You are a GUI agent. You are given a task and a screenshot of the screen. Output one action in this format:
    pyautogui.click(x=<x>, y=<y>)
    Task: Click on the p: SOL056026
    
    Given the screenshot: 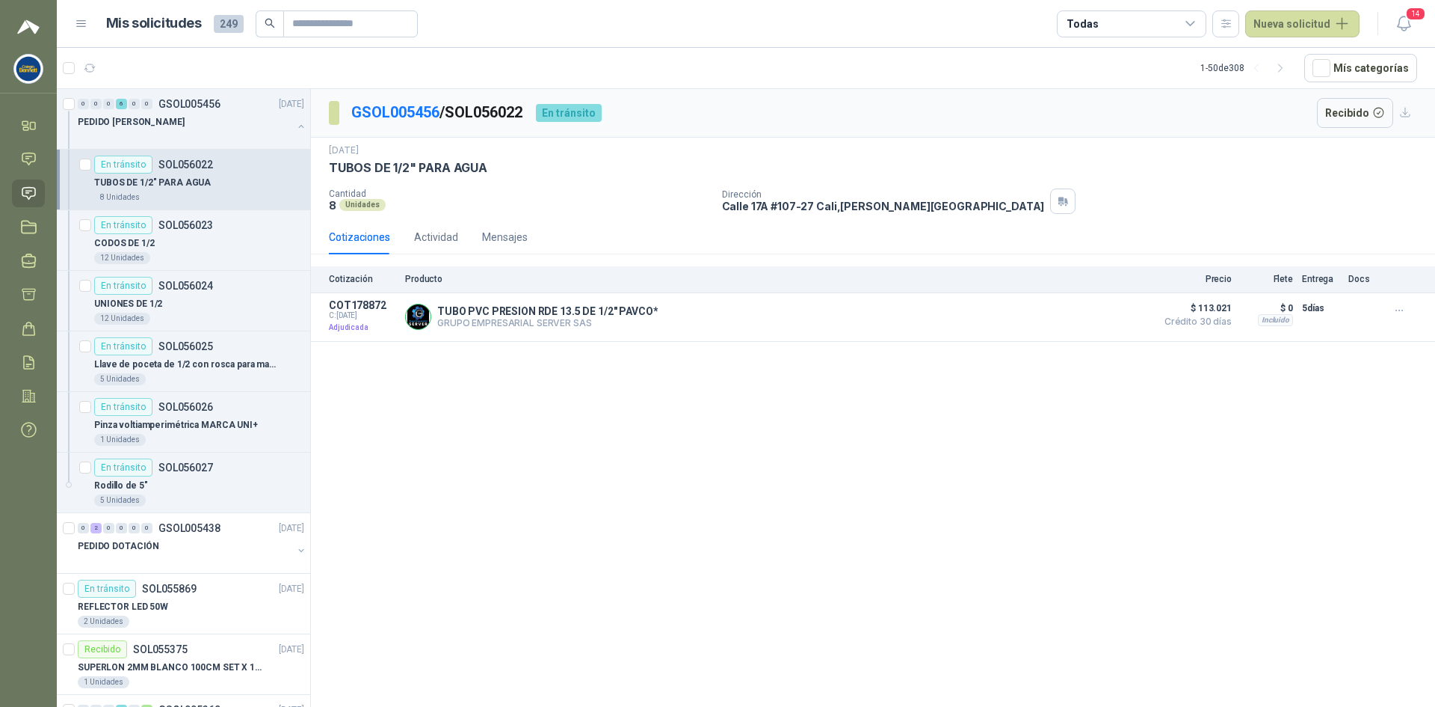 What is the action you would take?
    pyautogui.click(x=185, y=407)
    